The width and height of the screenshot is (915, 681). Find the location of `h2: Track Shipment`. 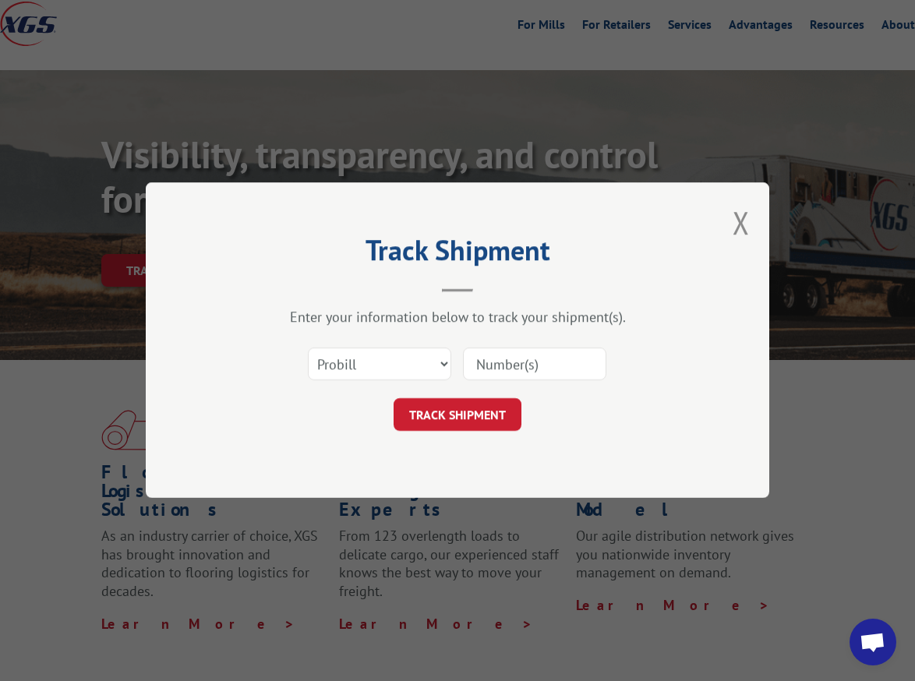

h2: Track Shipment is located at coordinates (458, 254).